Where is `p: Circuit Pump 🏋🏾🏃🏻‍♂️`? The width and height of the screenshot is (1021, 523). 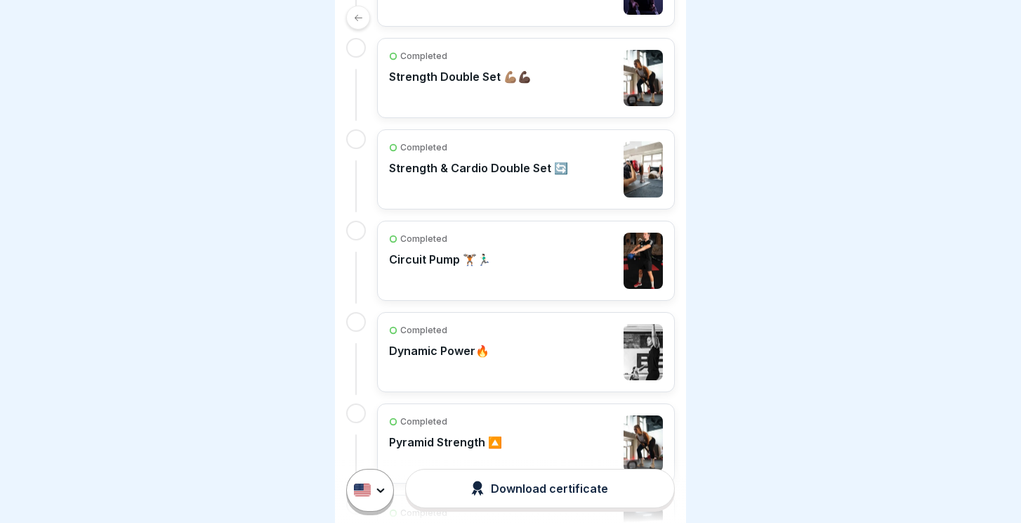
p: Circuit Pump 🏋🏾🏃🏻‍♂️ is located at coordinates (440, 259).